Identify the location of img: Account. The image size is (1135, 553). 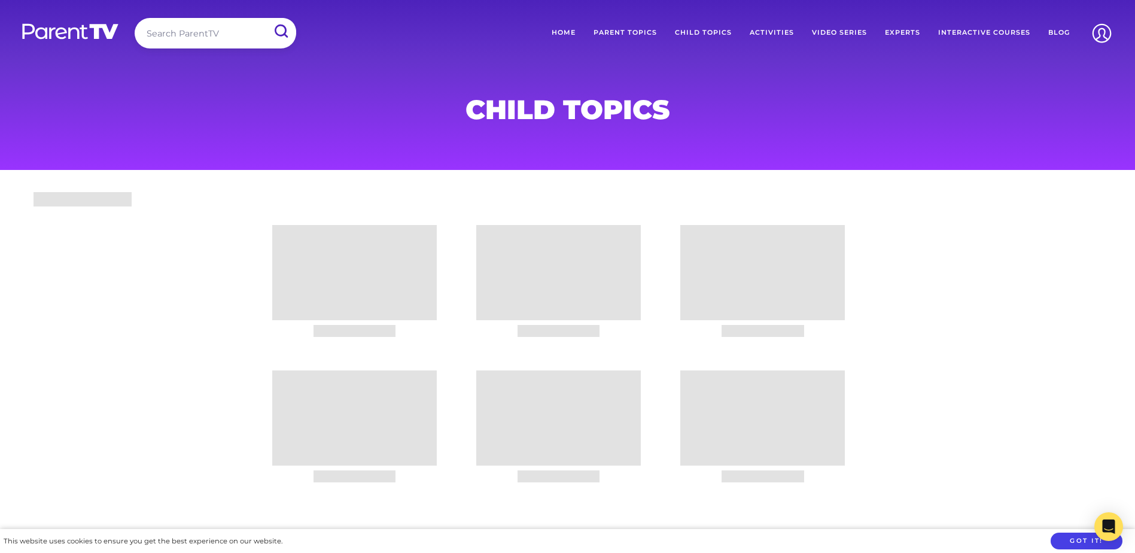
(1102, 33).